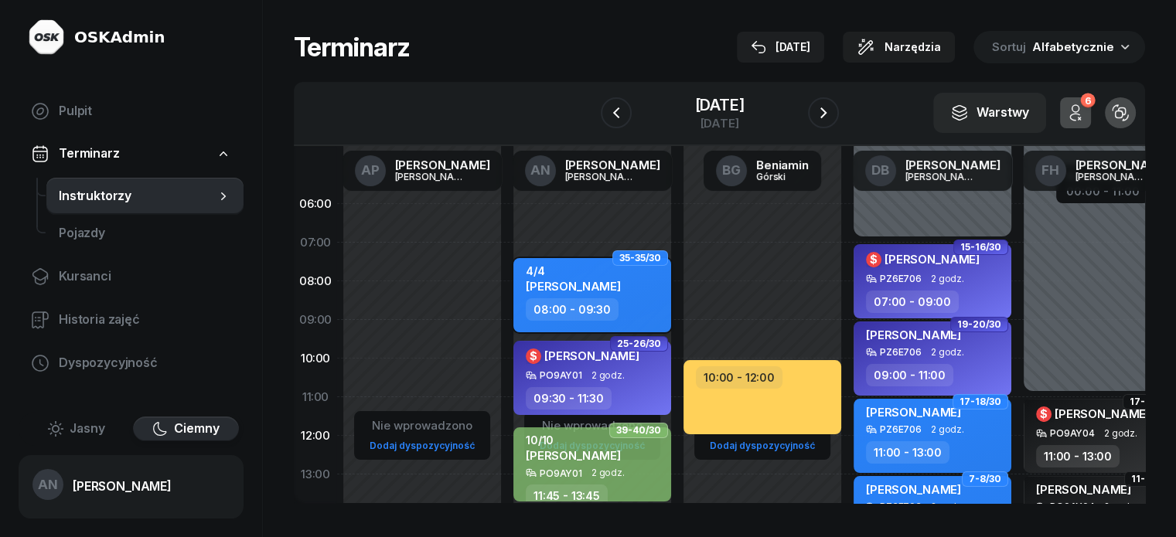  What do you see at coordinates (980, 247) in the screenshot?
I see `span: 15-16/30` at bounding box center [980, 247].